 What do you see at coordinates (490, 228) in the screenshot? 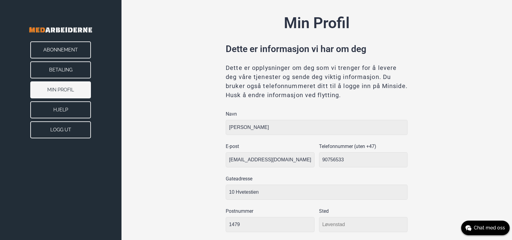
I see `span: Chat med oss` at bounding box center [490, 228].